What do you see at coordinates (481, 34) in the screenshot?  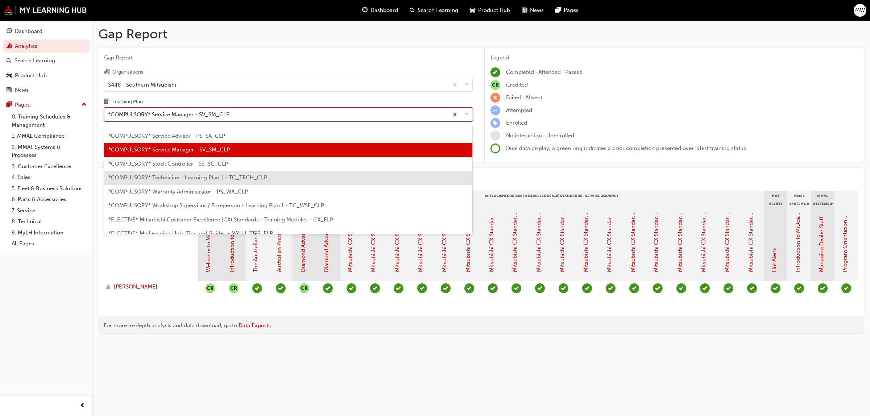 I see `h1: Gap Report` at bounding box center [481, 34].